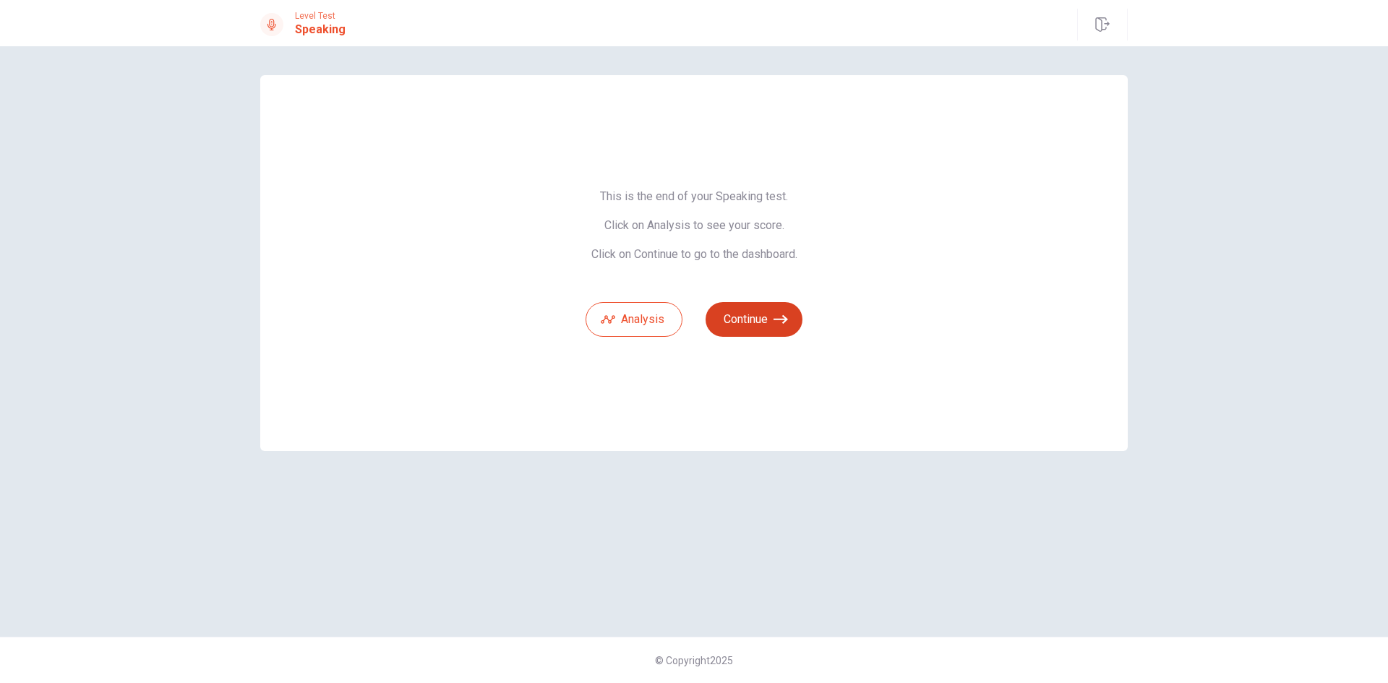  Describe the element at coordinates (634, 320) in the screenshot. I see `a: Analysis` at that location.